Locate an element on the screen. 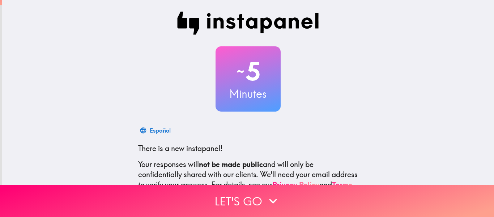 The image size is (494, 217). img: Instapanel is located at coordinates (248, 23).